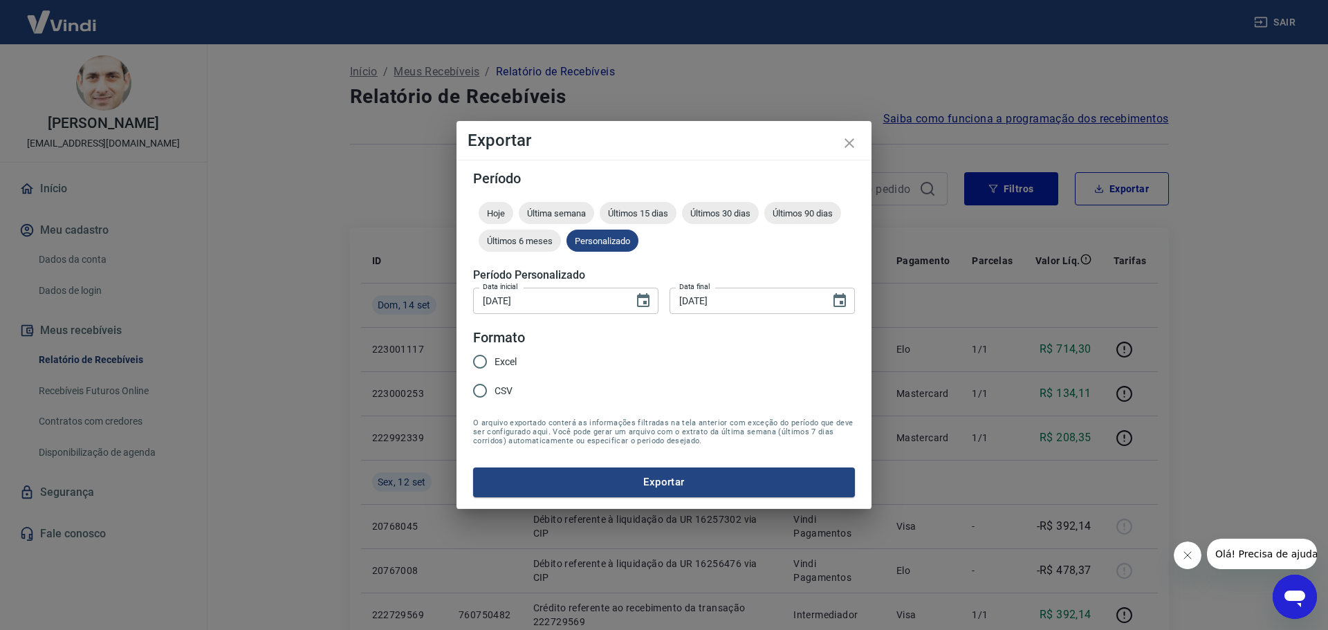 The height and width of the screenshot is (630, 1328). What do you see at coordinates (602, 241) in the screenshot?
I see `span: Personalizado` at bounding box center [602, 241].